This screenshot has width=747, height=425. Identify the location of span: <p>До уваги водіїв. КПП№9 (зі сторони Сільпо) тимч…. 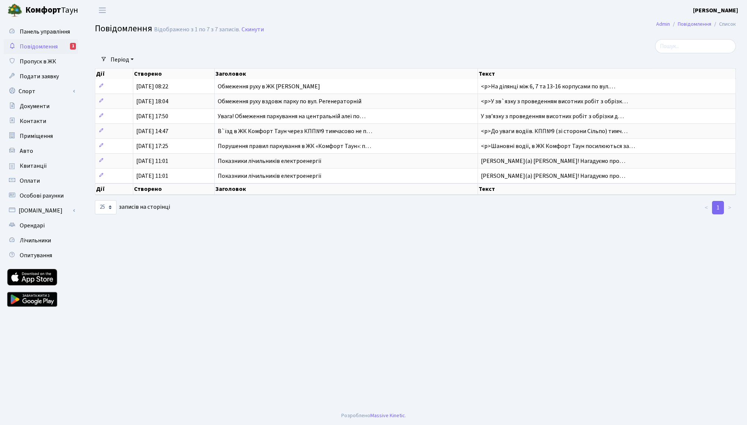
(555, 131).